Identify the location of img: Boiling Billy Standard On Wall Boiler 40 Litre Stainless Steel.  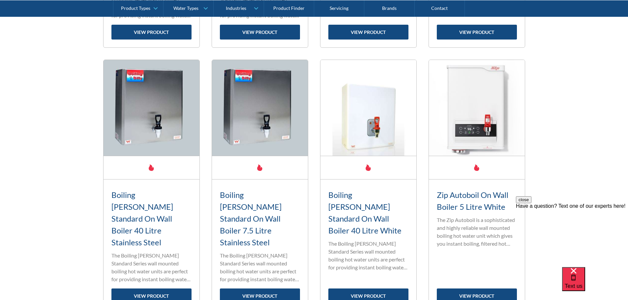
(151, 108).